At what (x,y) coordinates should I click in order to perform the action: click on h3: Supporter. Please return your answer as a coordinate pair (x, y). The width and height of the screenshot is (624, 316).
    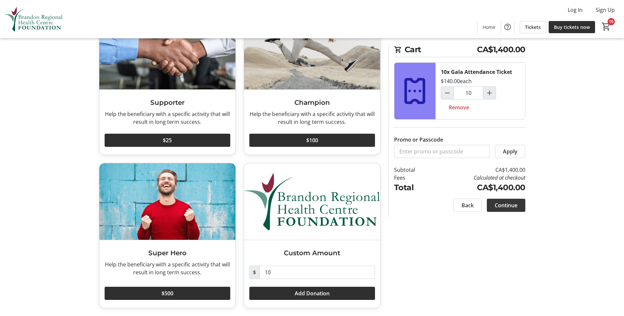
    Looking at the image, I should click on (167, 103).